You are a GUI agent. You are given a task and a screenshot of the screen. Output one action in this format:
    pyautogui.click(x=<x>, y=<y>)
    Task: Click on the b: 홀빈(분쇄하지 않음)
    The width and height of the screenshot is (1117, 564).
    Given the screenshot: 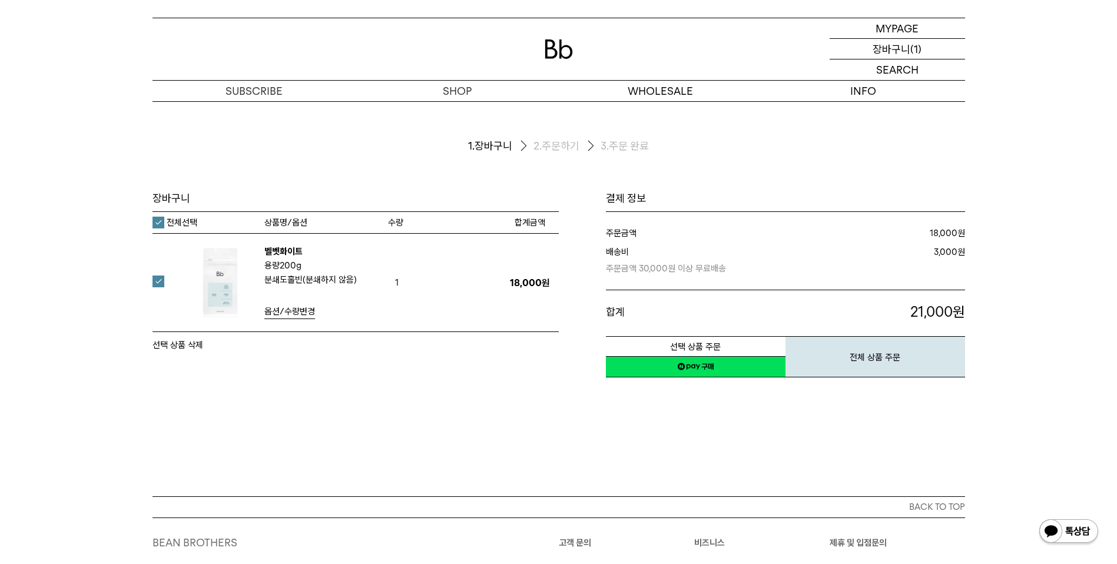 What is the action you would take?
    pyautogui.click(x=322, y=280)
    